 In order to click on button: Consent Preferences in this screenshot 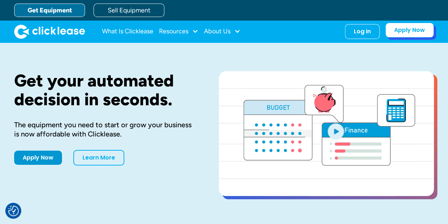, I will do `click(13, 211)`.